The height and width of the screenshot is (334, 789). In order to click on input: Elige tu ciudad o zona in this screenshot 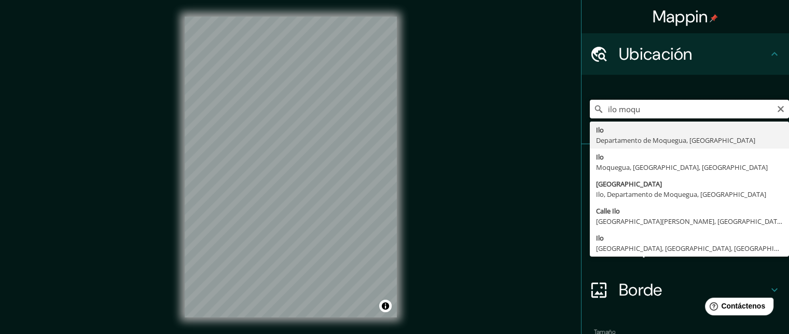, I will do `click(690, 109)`.